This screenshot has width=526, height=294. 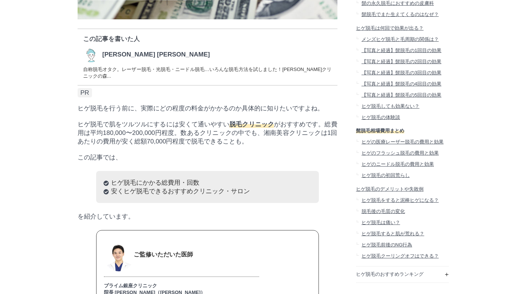 What do you see at coordinates (402, 153) in the screenshot?
I see `a: ヒゲのフラッシュ脱毛の費用と効果` at bounding box center [402, 153].